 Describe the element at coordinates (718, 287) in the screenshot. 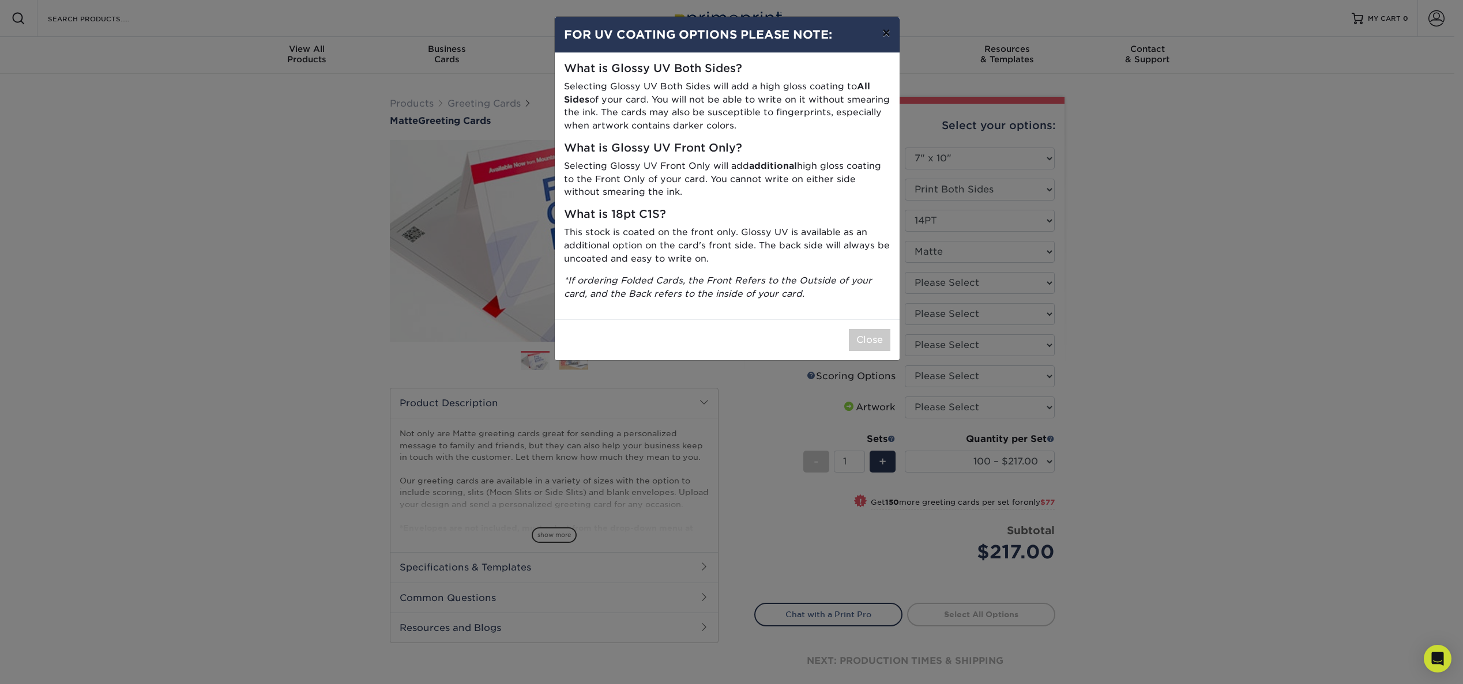

I see `i: *If ordering Folded Cards, the Front Refers to the Outside of your card, and the Back refers to t...` at that location.